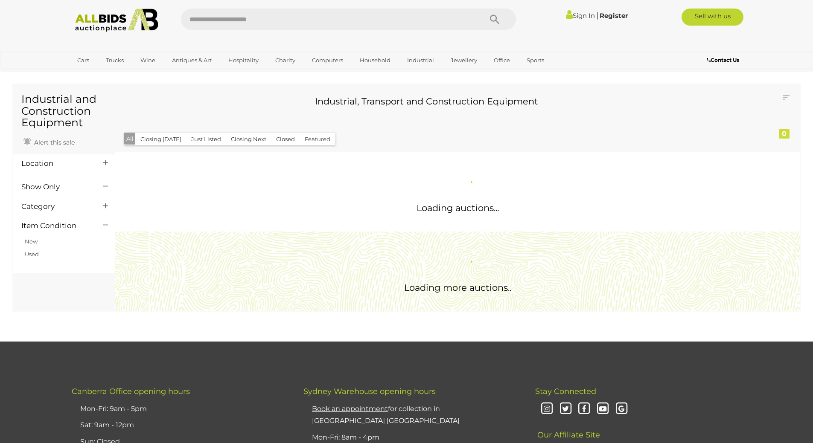 Image resolution: width=813 pixels, height=443 pixels. Describe the element at coordinates (148, 60) in the screenshot. I see `a: Wine` at that location.